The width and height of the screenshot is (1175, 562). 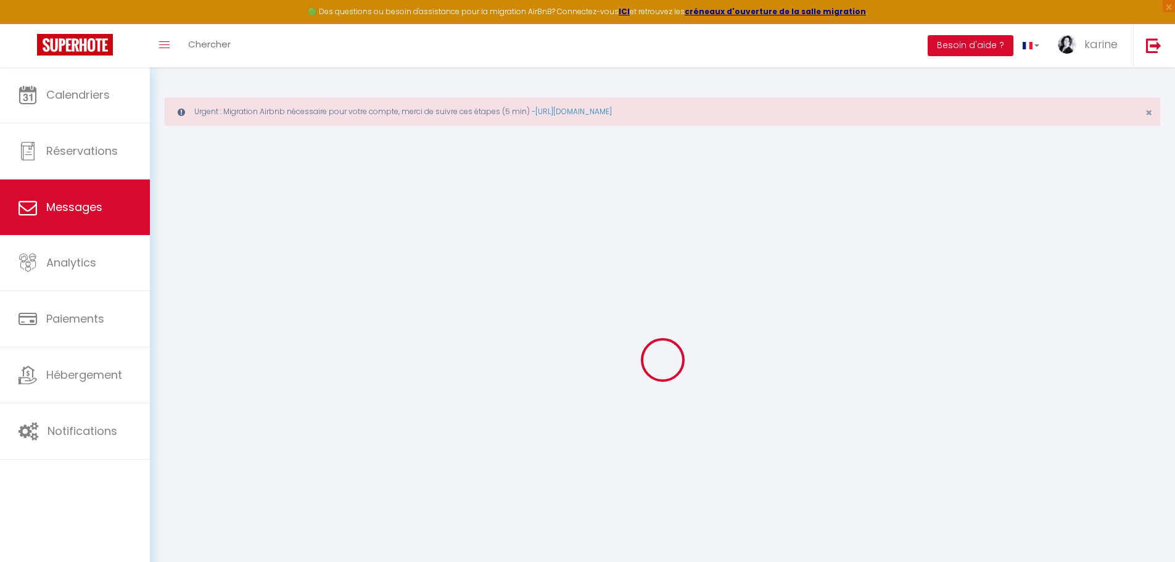 What do you see at coordinates (775, 11) in the screenshot?
I see `strong: créneaux d'ouverture de la salle migration` at bounding box center [775, 11].